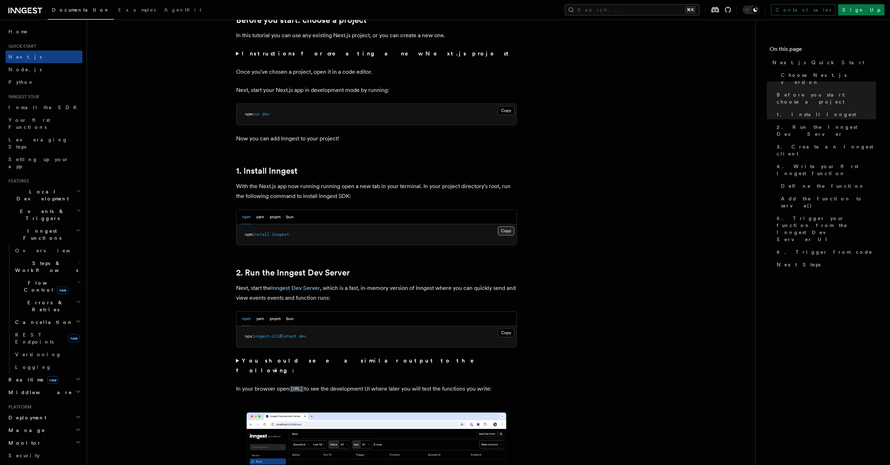  What do you see at coordinates (826, 130) in the screenshot?
I see `span: 2. Run the Inngest Dev Server` at bounding box center [826, 130].